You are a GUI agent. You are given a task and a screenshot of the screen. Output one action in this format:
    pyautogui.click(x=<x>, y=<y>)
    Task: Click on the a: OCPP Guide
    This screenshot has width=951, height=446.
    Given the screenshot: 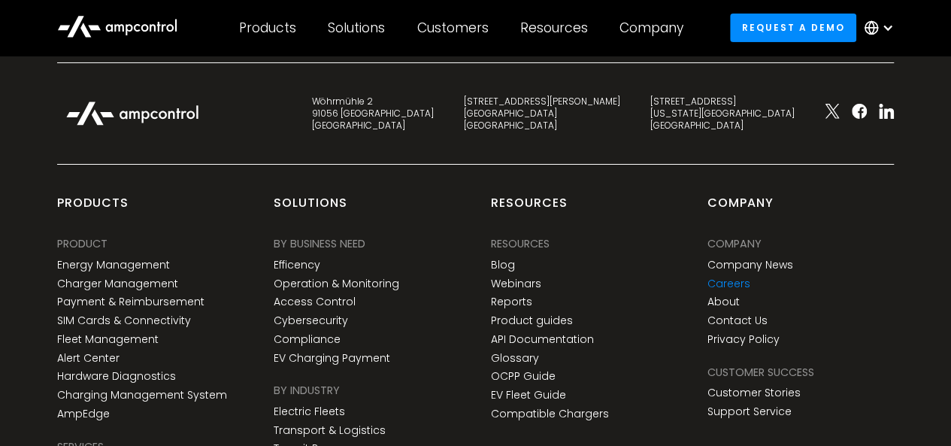 What is the action you would take?
    pyautogui.click(x=523, y=376)
    